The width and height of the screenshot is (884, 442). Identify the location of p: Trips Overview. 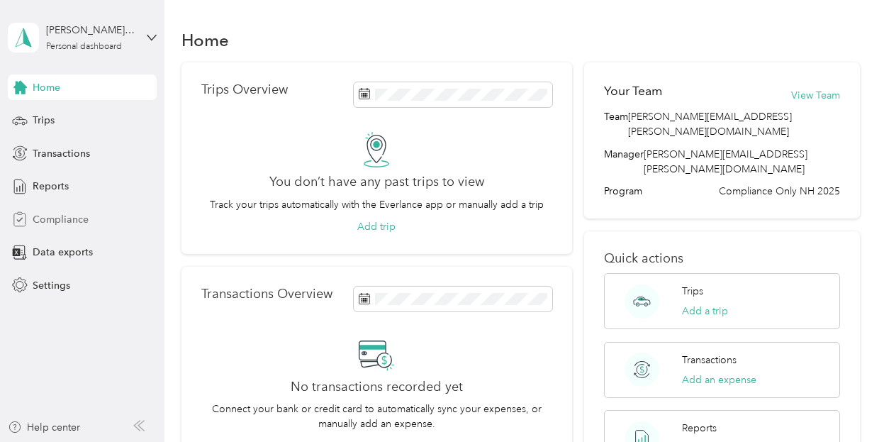
(245, 89).